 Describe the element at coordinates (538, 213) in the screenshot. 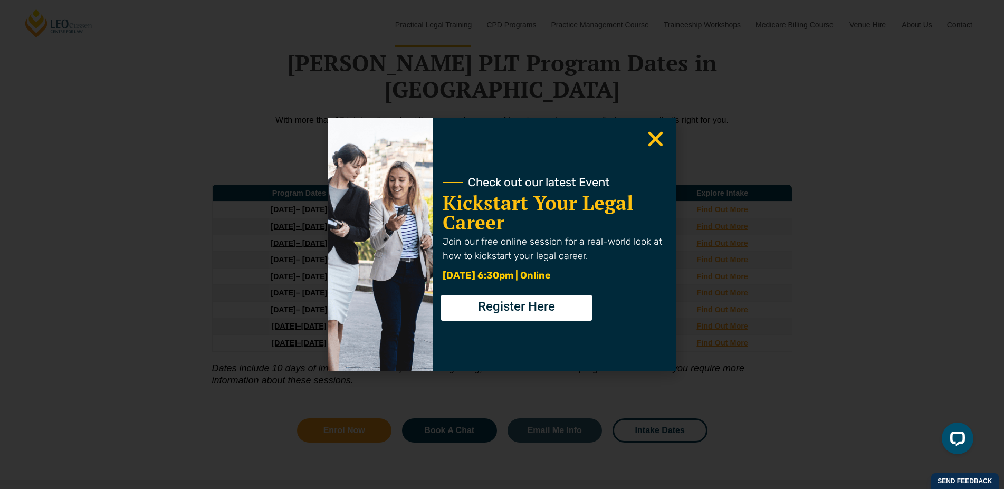

I see `a: Kickstart Your Legal Career` at that location.